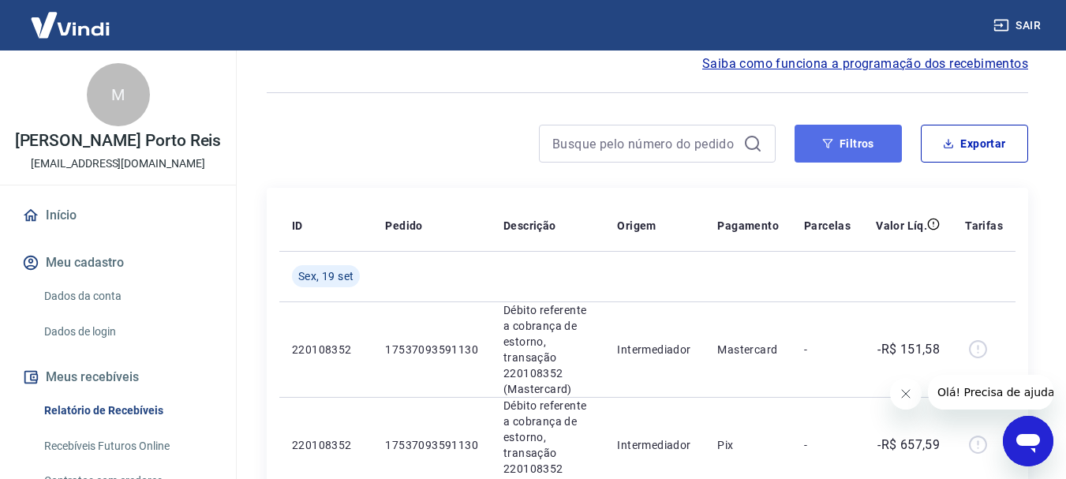 The width and height of the screenshot is (1066, 479). I want to click on p: Mastercard, so click(748, 350).